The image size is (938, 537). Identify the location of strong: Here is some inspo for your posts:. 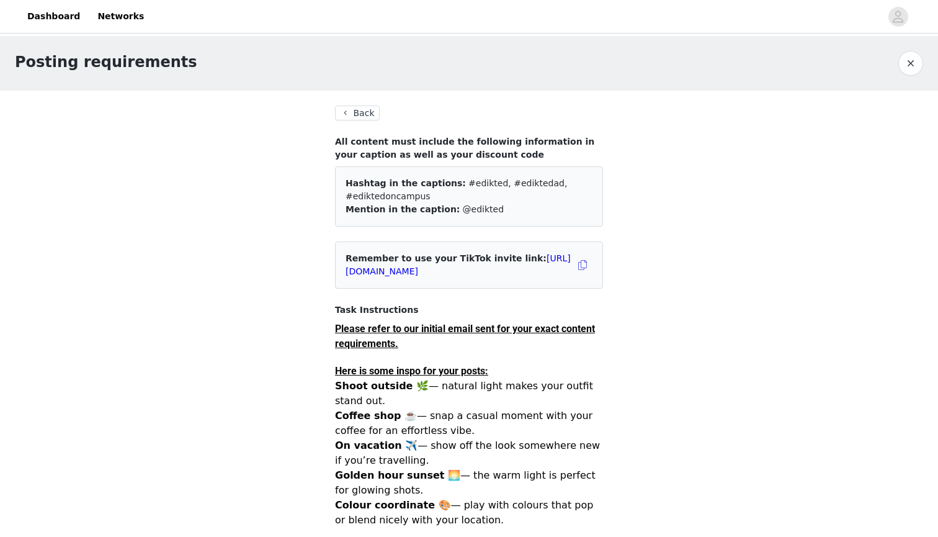
(411, 370).